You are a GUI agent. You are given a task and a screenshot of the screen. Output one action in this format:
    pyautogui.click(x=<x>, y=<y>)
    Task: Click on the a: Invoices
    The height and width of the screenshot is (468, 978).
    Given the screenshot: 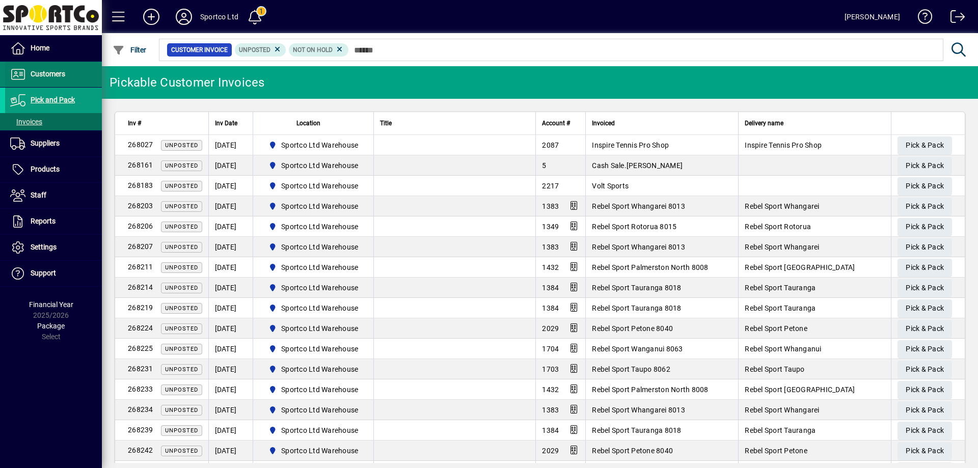 What is the action you would take?
    pyautogui.click(x=53, y=122)
    